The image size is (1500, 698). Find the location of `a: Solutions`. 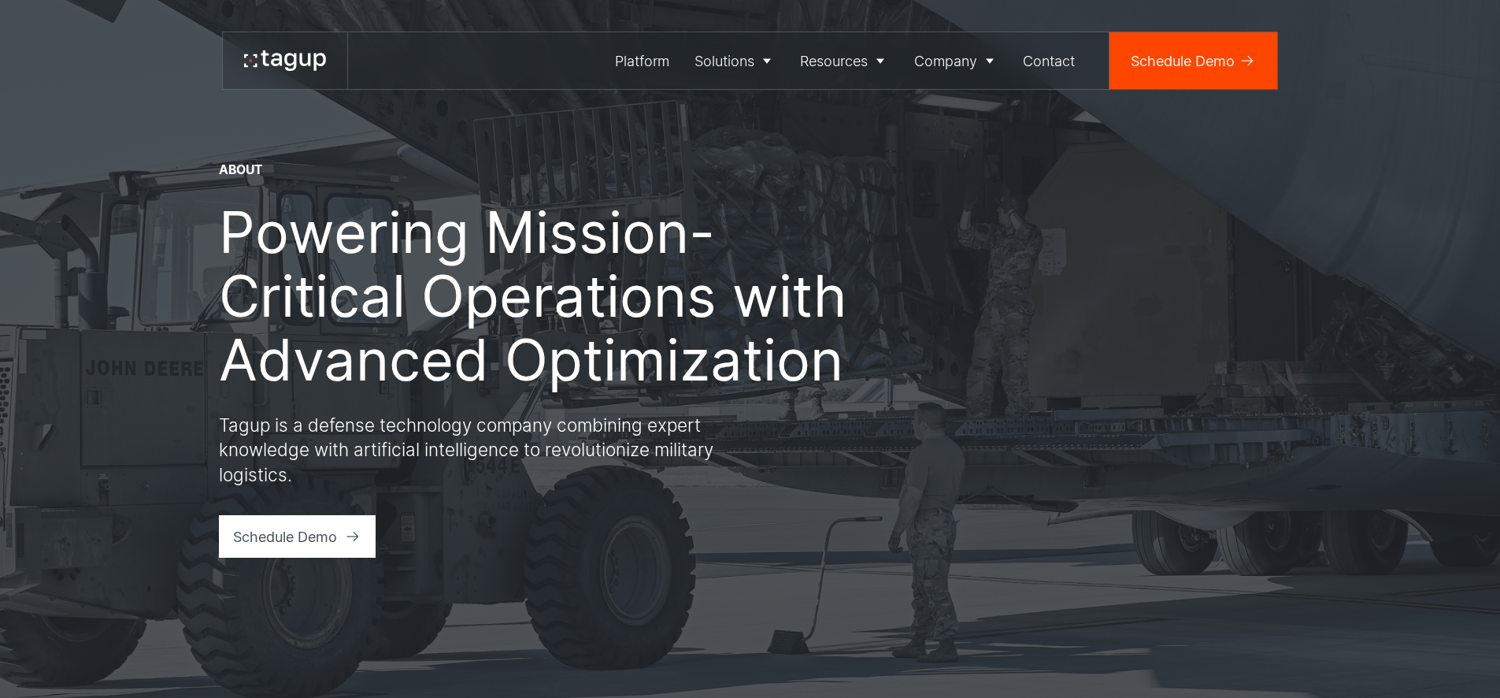

a: Solutions is located at coordinates (735, 61).